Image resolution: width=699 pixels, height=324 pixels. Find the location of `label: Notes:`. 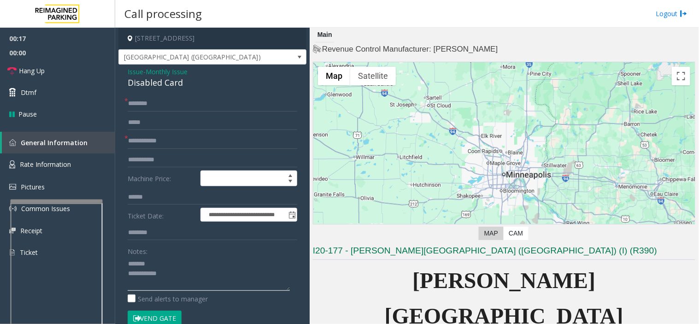

label: Notes: is located at coordinates (137, 250).